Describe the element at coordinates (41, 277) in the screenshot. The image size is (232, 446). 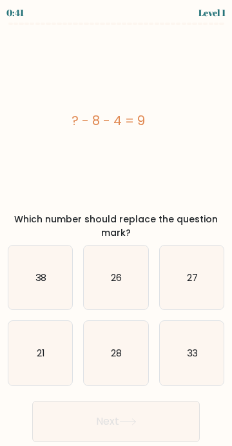
I see `text: 38` at that location.